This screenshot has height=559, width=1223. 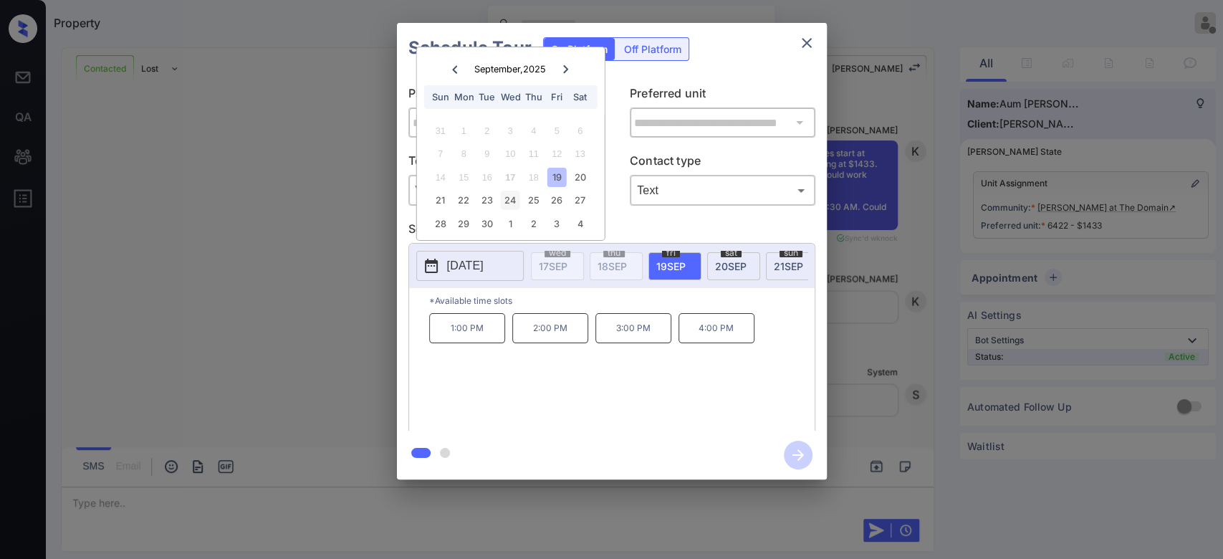 I want to click on div: Choose Wednesday, October 1st, 2025, so click(x=510, y=223).